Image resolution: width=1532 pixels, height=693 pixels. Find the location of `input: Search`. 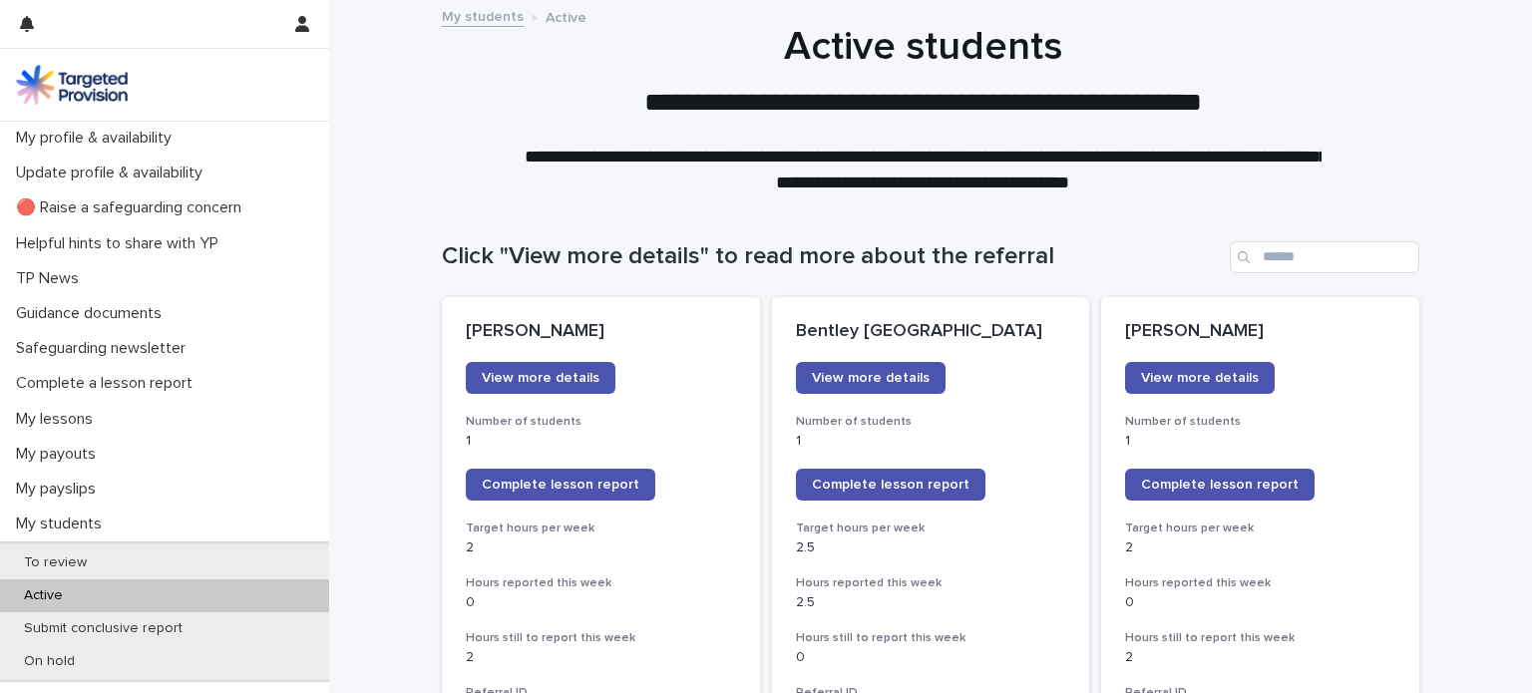

input: Search is located at coordinates (1324, 257).